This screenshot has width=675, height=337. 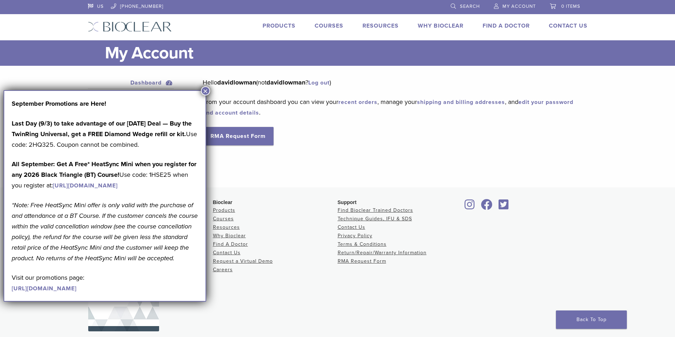 I want to click on a: Find Bioclear Trained Doctors, so click(x=375, y=210).